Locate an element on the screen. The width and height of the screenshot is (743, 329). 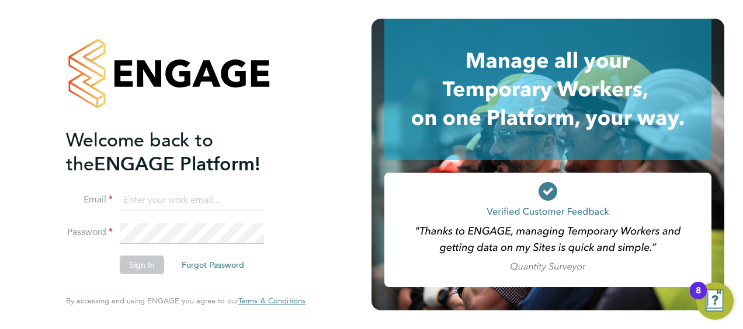
span: Terms & Conditions is located at coordinates (271, 301).